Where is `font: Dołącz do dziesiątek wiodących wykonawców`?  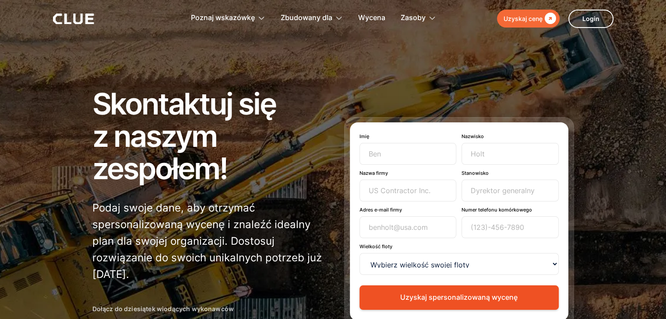 font: Dołącz do dziesiątek wiodących wykonawców is located at coordinates (163, 309).